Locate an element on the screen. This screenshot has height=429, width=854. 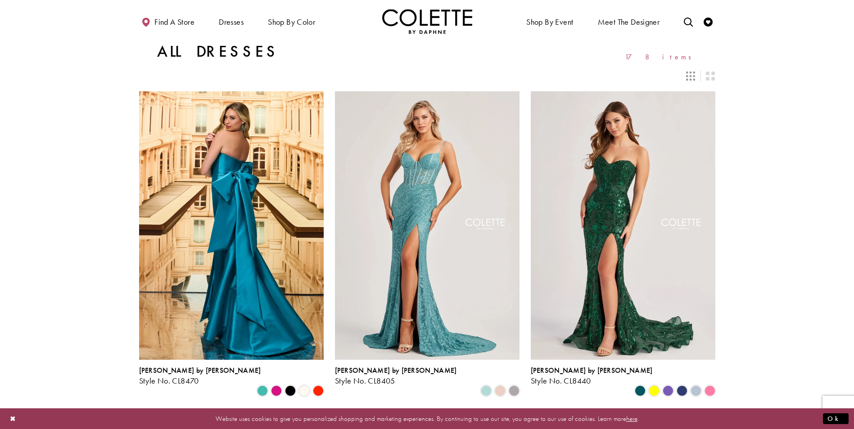
a: Find a store is located at coordinates (168, 21).